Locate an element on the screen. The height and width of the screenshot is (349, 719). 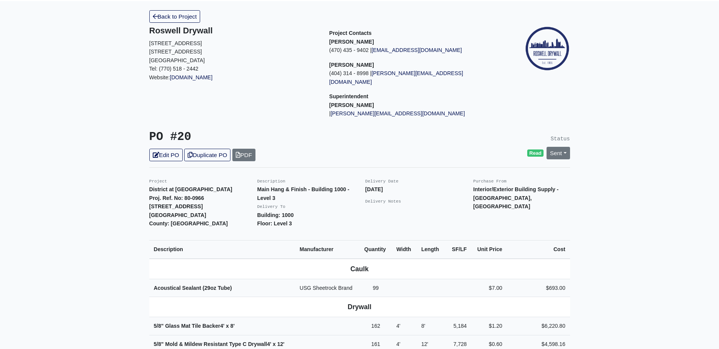
small: Description is located at coordinates (271, 181).